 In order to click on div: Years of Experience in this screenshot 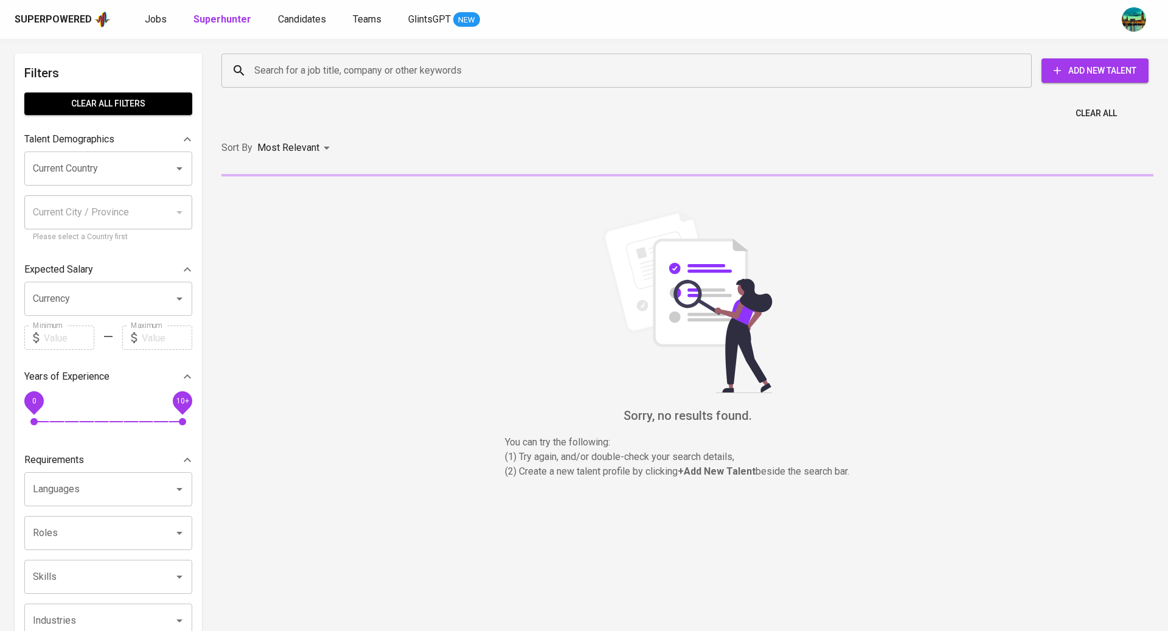, I will do `click(108, 376)`.